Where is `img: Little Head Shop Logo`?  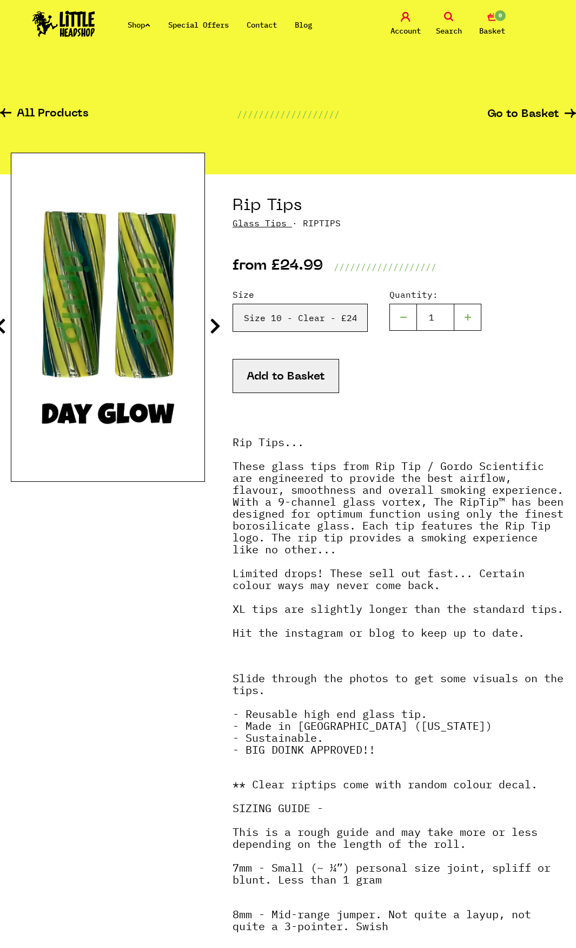 img: Little Head Shop Logo is located at coordinates (64, 24).